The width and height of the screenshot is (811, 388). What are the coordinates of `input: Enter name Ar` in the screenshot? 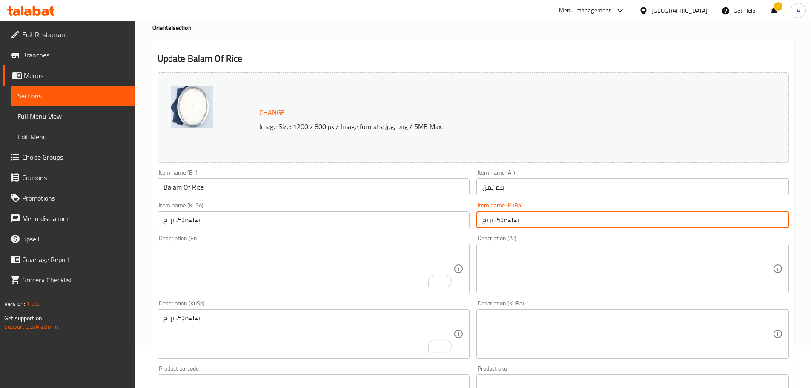 It's located at (633, 187).